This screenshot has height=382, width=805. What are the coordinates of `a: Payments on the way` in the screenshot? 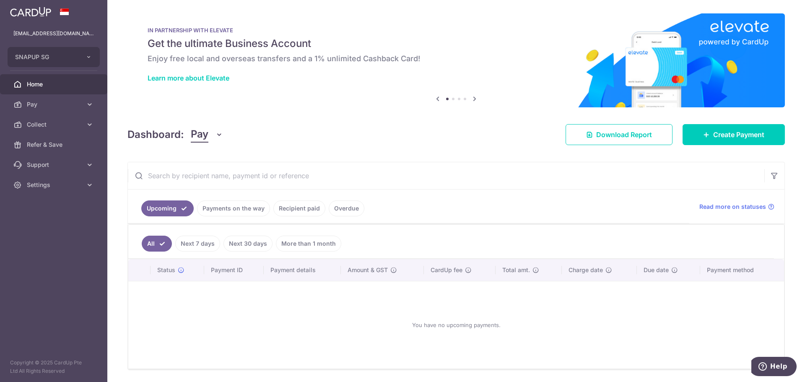 It's located at (234, 208).